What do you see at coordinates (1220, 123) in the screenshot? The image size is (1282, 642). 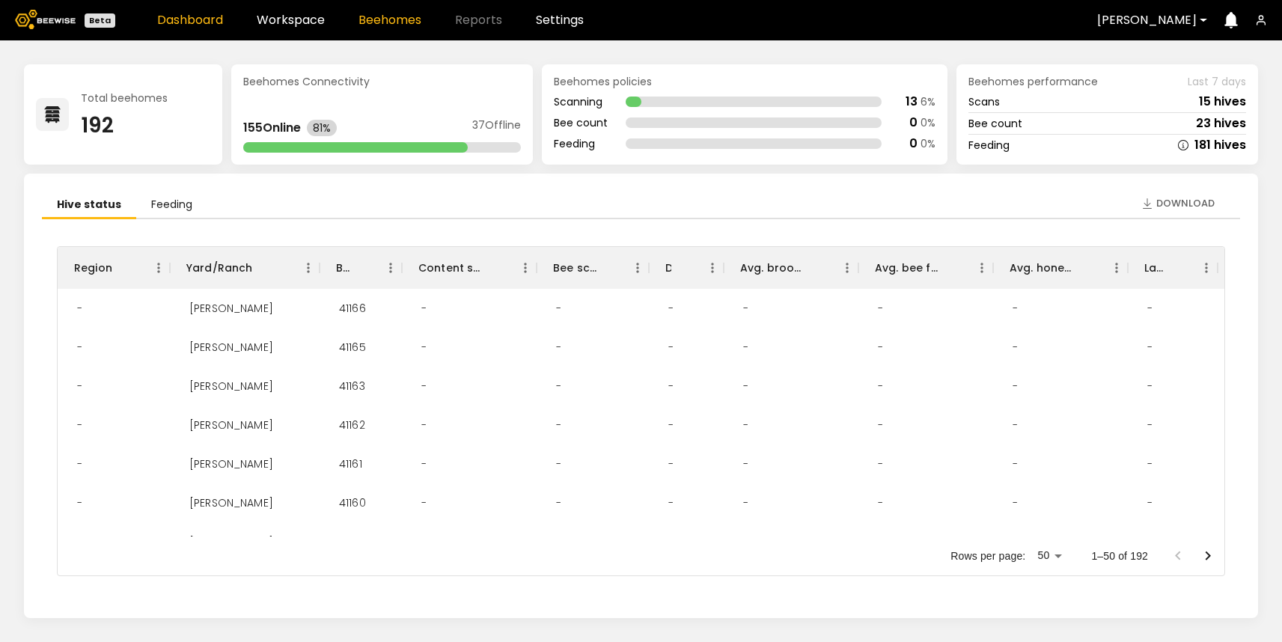 I see `div: 23 hives` at bounding box center [1220, 123].